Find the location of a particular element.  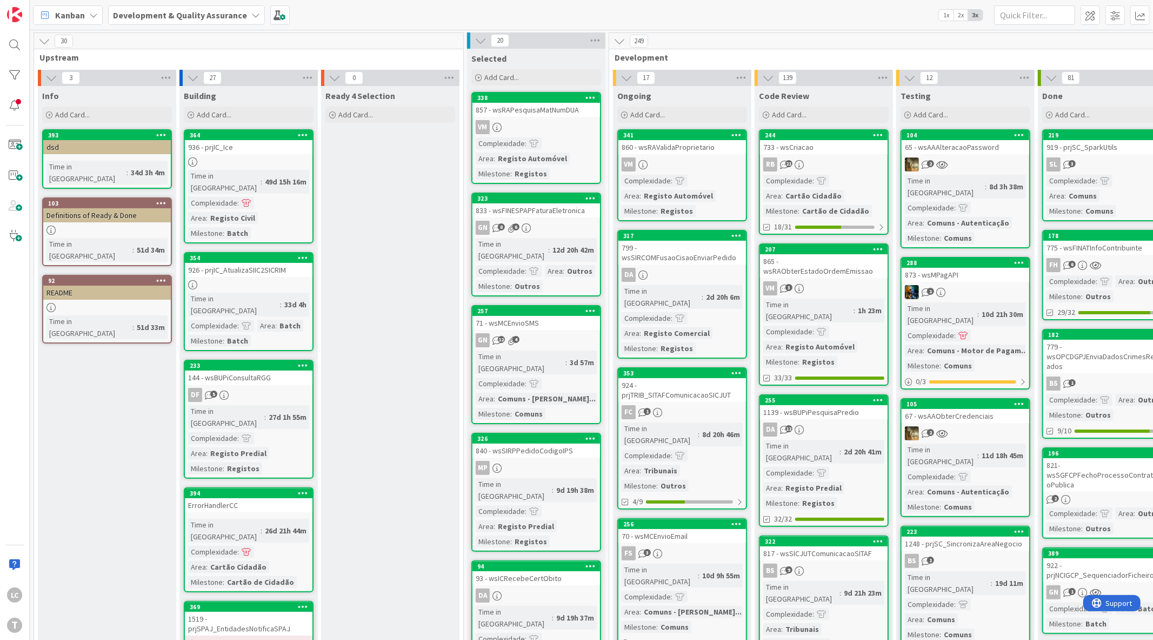

div: 833 - wsFINESPAPFaturaEletronica is located at coordinates (536, 210).